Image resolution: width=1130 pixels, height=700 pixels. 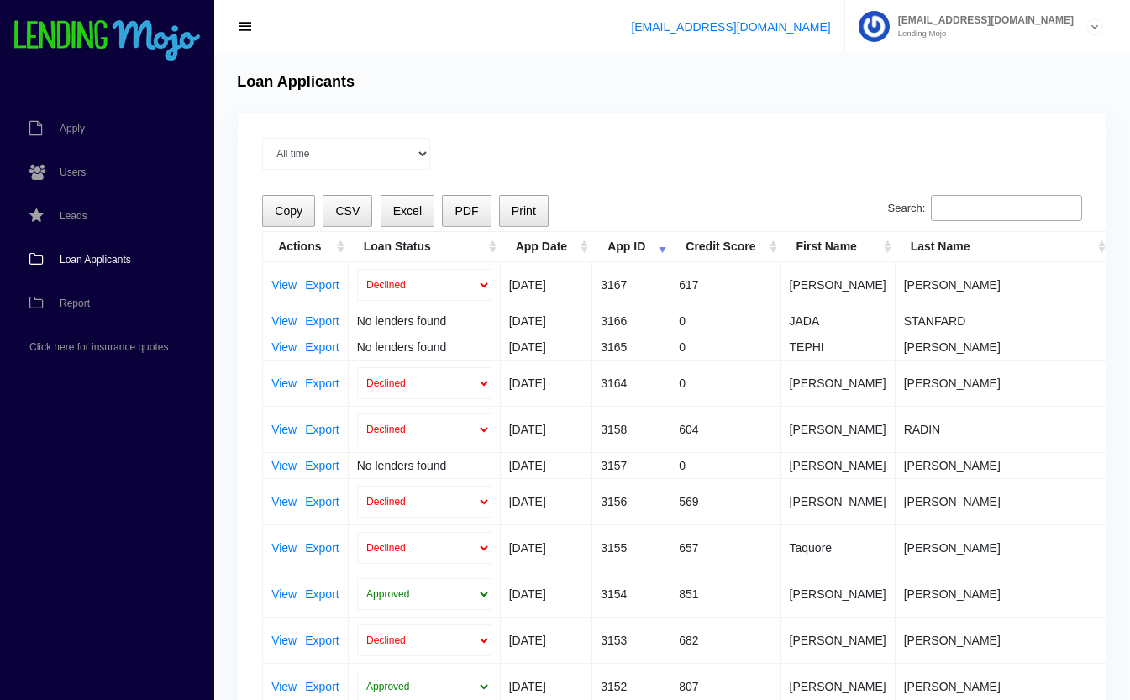 What do you see at coordinates (1002, 246) in the screenshot?
I see `th: Last Name: activate to sort column ascending` at bounding box center [1002, 246].